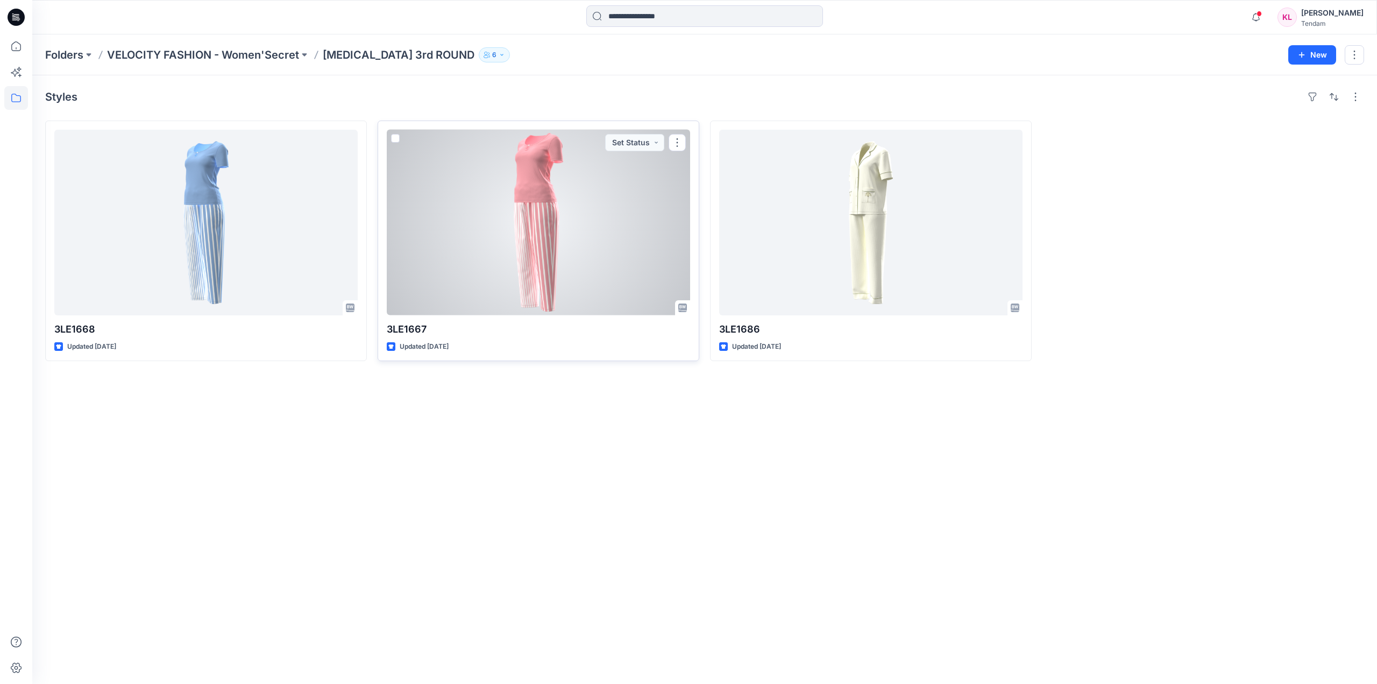 The width and height of the screenshot is (1377, 684). I want to click on p: 3LE1668, so click(206, 329).